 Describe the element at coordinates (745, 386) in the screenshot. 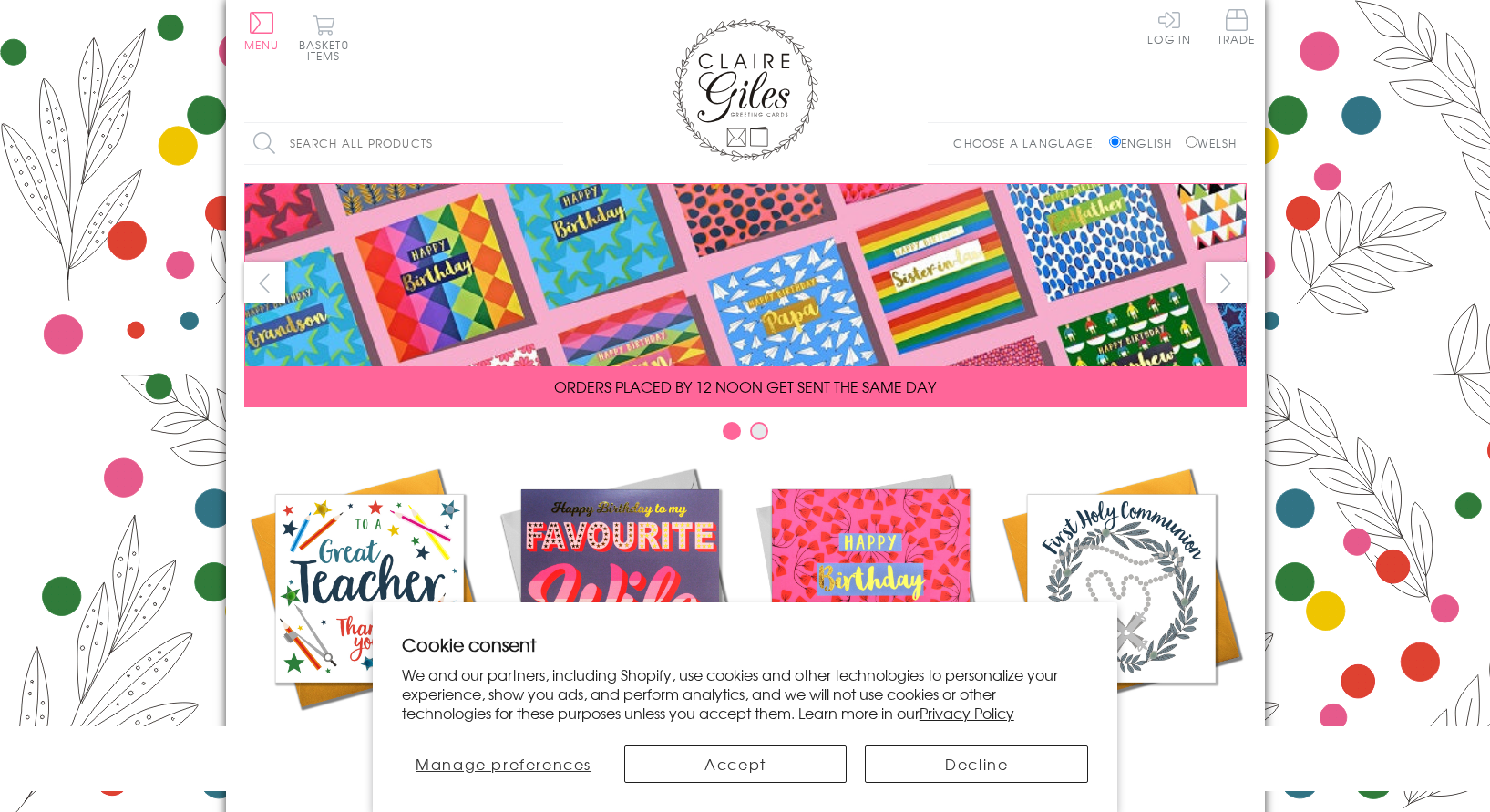

I see `span: ORDERS PLACED BY 12 NOON GET SENT THE SAME DAY` at that location.